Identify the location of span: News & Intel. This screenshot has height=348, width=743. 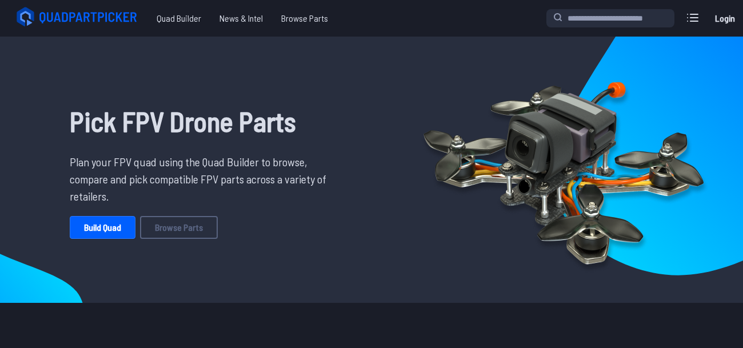
(241, 18).